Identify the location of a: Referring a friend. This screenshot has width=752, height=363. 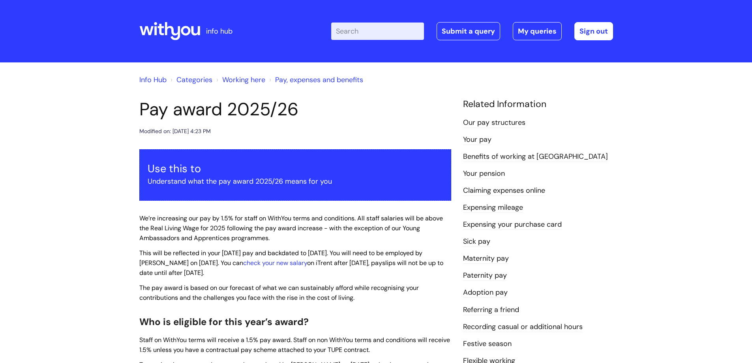
(491, 310).